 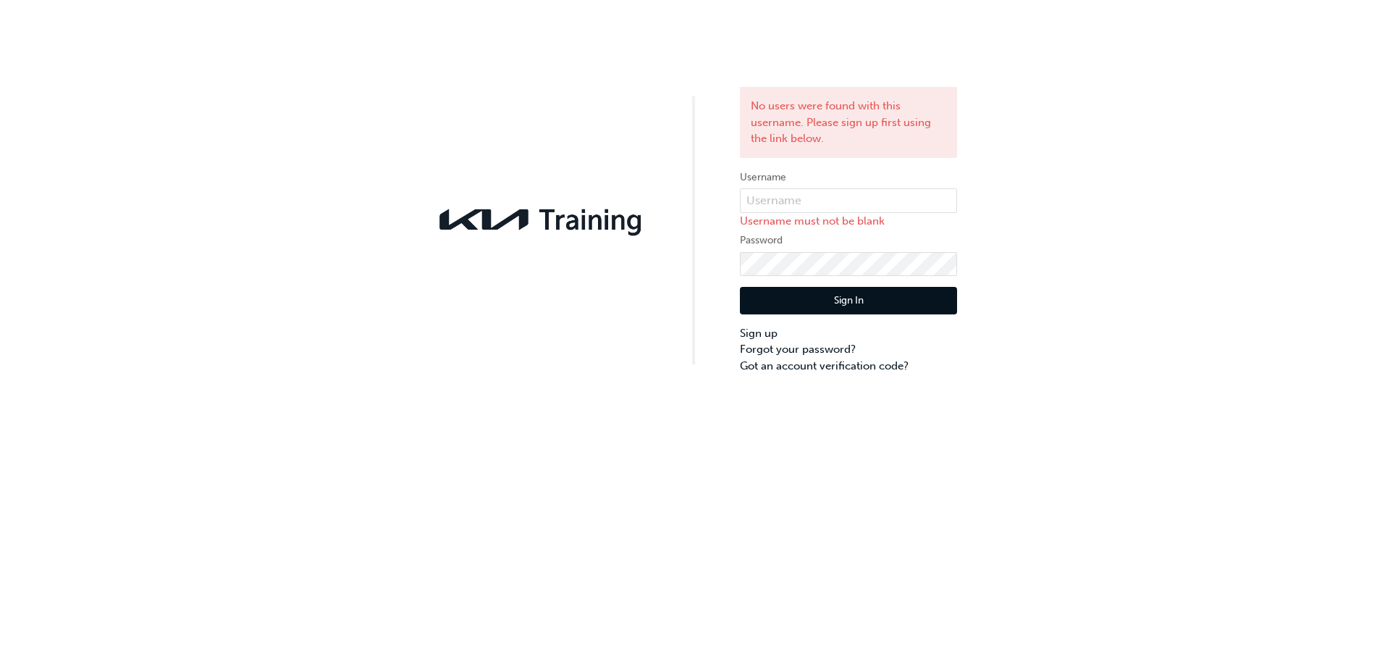 What do you see at coordinates (849, 301) in the screenshot?
I see `button: Sign In` at bounding box center [849, 301].